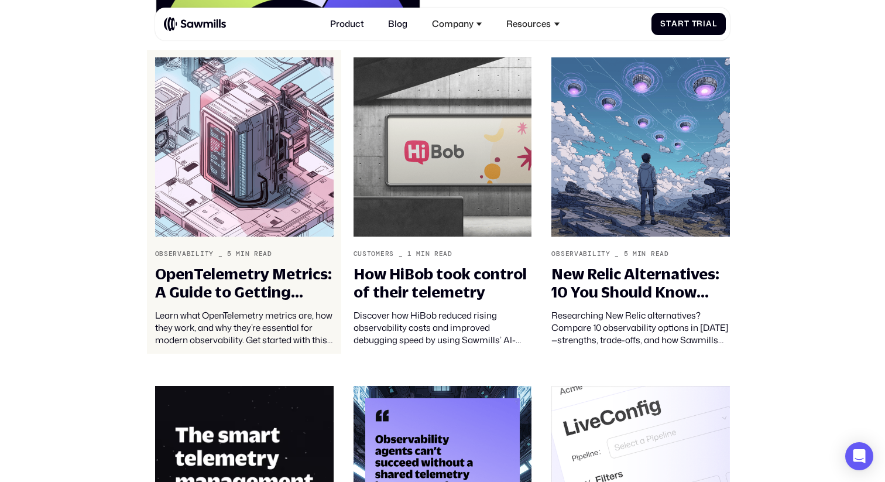 The height and width of the screenshot is (482, 885). What do you see at coordinates (663, 24) in the screenshot?
I see `span: S` at bounding box center [663, 24].